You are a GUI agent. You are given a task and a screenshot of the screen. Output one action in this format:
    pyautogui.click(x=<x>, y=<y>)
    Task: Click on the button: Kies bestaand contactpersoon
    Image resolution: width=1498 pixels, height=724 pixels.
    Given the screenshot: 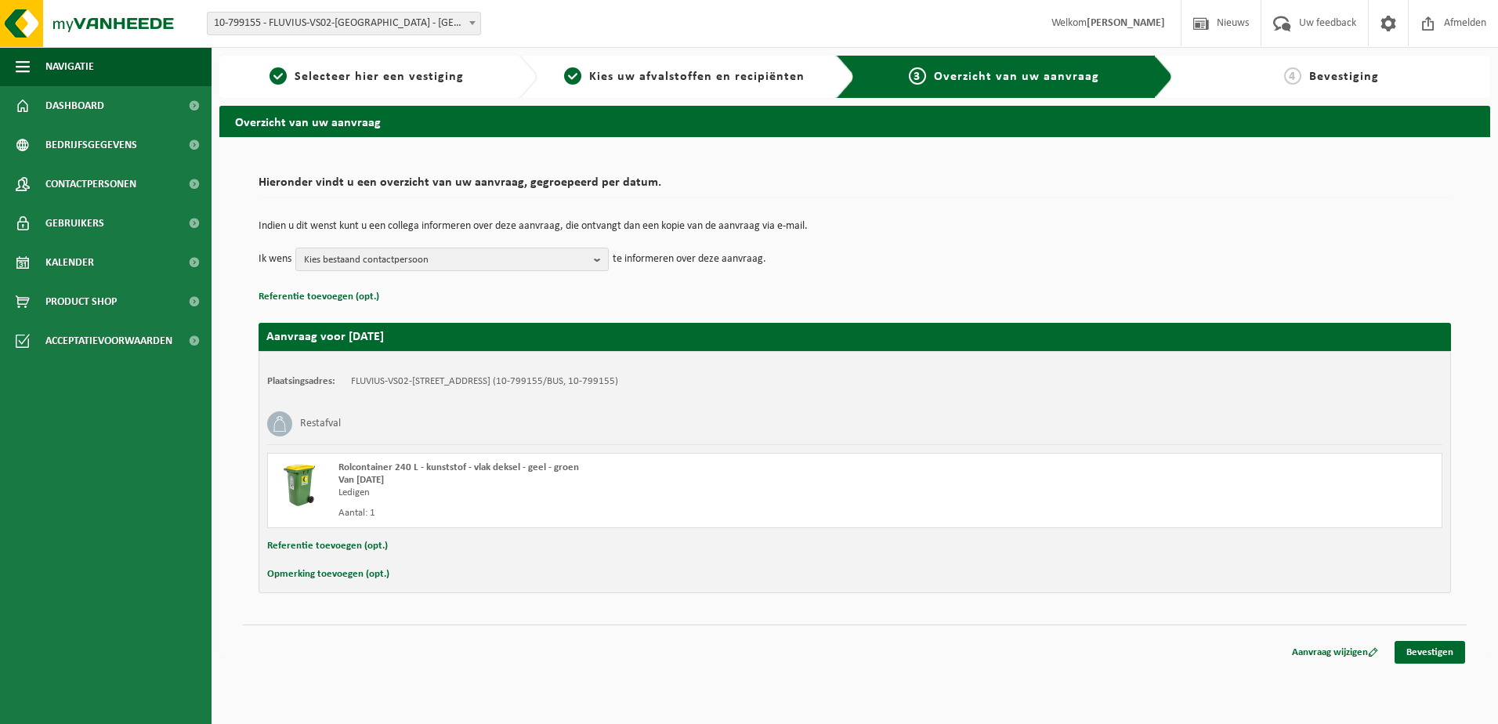 What is the action you would take?
    pyautogui.click(x=452, y=259)
    